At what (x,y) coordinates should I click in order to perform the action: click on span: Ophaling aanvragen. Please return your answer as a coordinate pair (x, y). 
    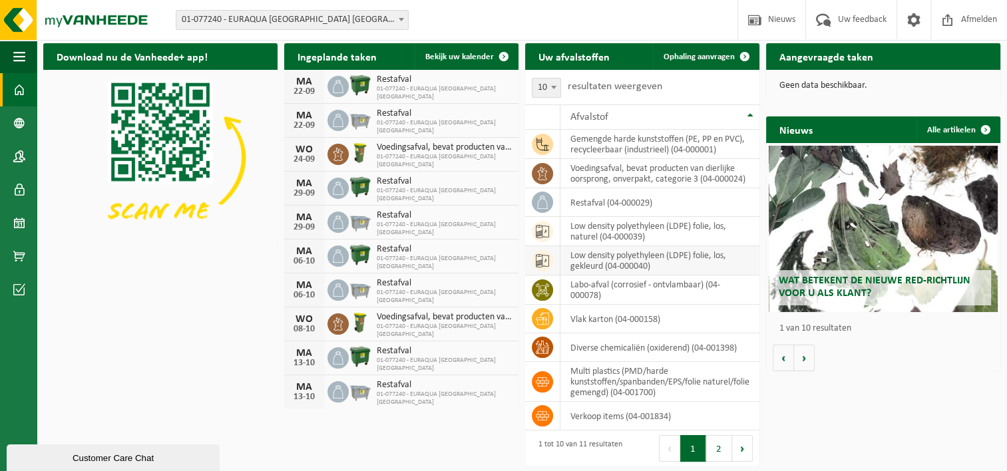
    Looking at the image, I should click on (699, 57).